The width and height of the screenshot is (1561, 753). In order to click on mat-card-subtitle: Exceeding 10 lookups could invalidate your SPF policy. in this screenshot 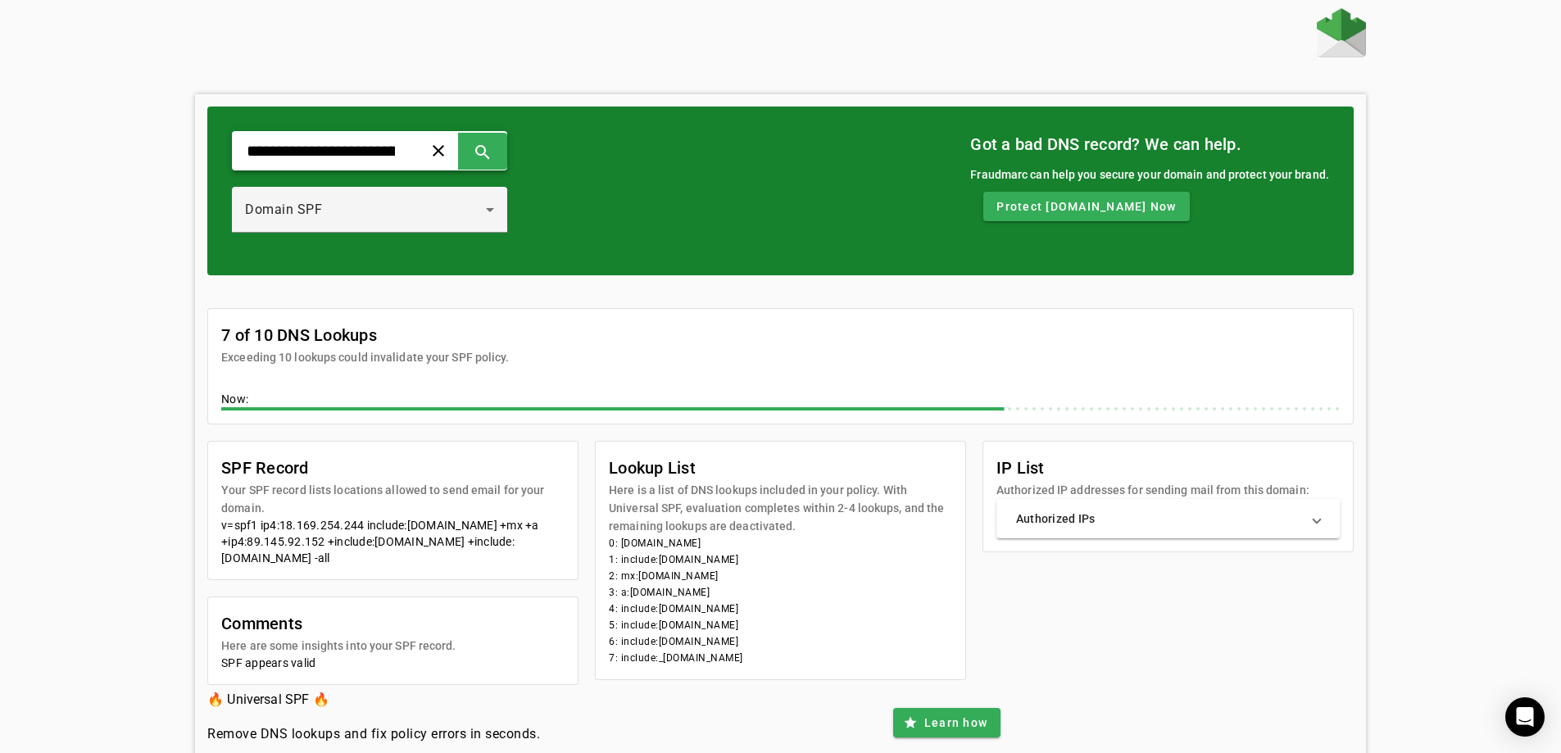, I will do `click(365, 357)`.